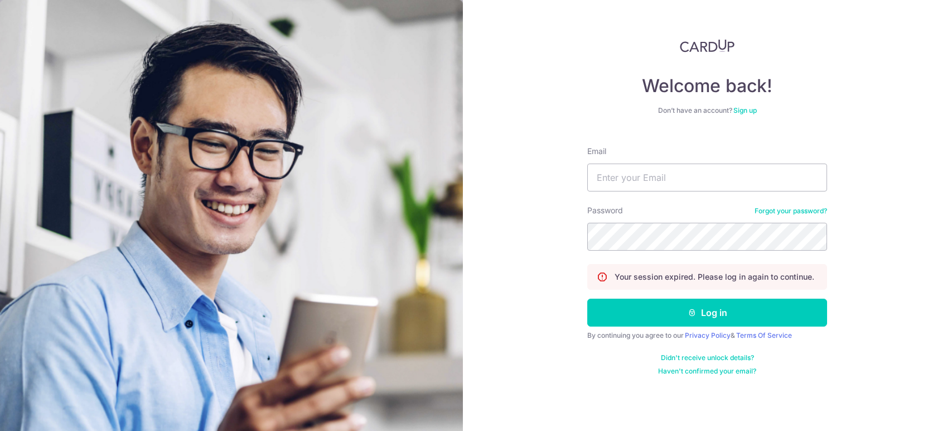  What do you see at coordinates (597, 151) in the screenshot?
I see `label: Email` at bounding box center [597, 151].